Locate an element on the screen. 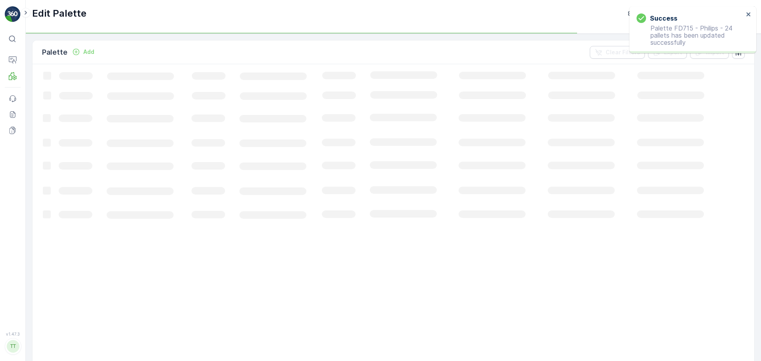  span: v 1.47.3 is located at coordinates (13, 334).